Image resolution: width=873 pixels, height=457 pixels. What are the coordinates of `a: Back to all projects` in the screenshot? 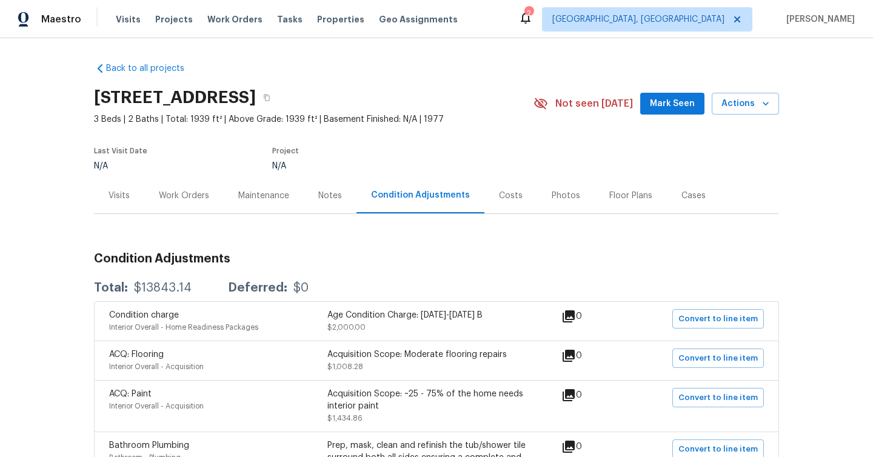 It's located at (152, 68).